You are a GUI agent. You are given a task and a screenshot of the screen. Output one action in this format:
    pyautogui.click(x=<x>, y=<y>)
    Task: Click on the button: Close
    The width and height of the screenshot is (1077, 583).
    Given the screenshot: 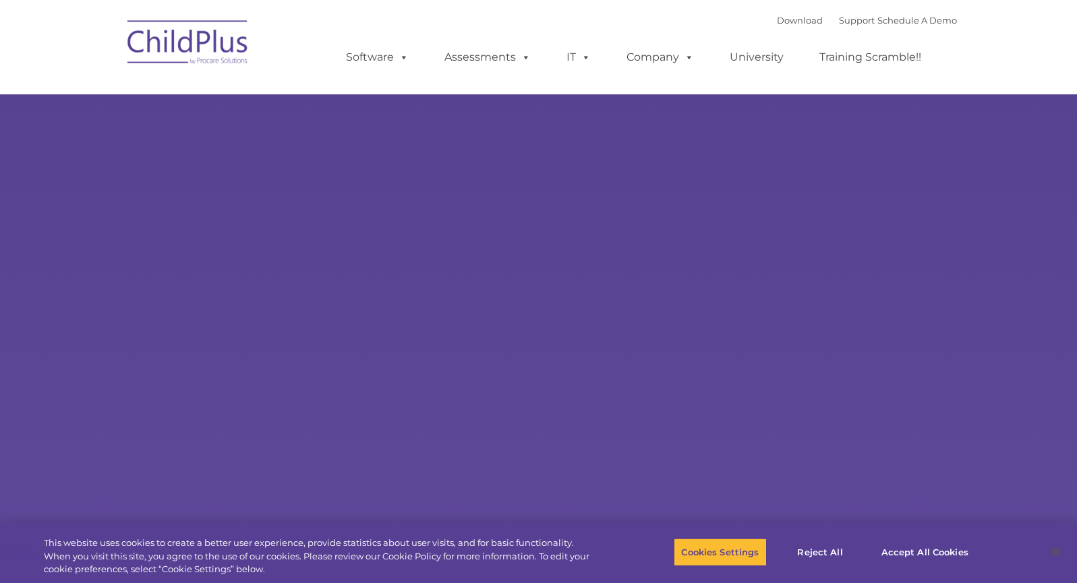 What is the action you would take?
    pyautogui.click(x=1056, y=552)
    